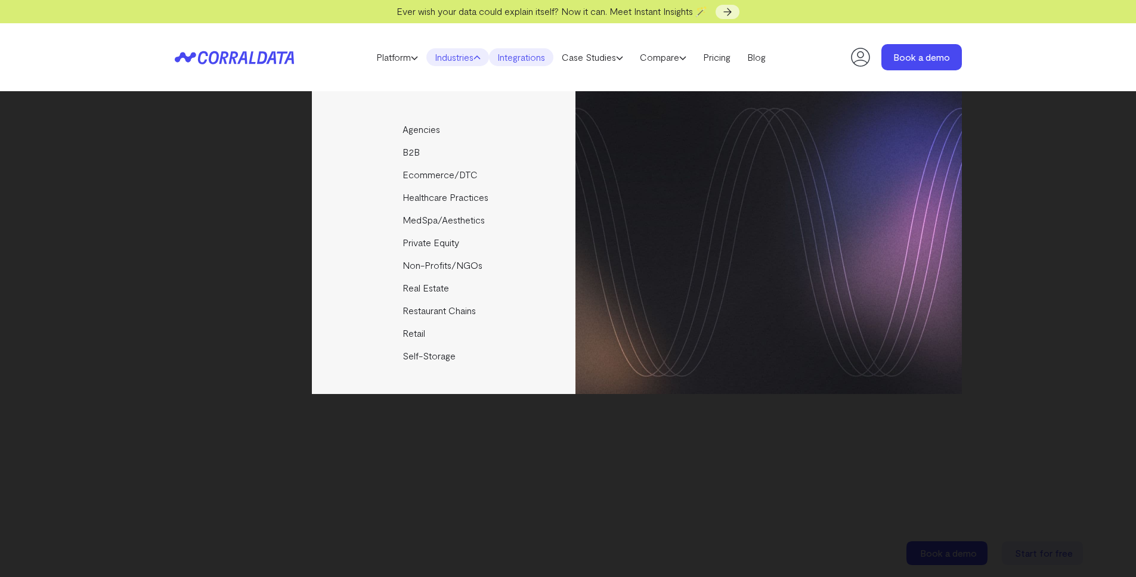  Describe the element at coordinates (444, 152) in the screenshot. I see `a: B2B` at that location.